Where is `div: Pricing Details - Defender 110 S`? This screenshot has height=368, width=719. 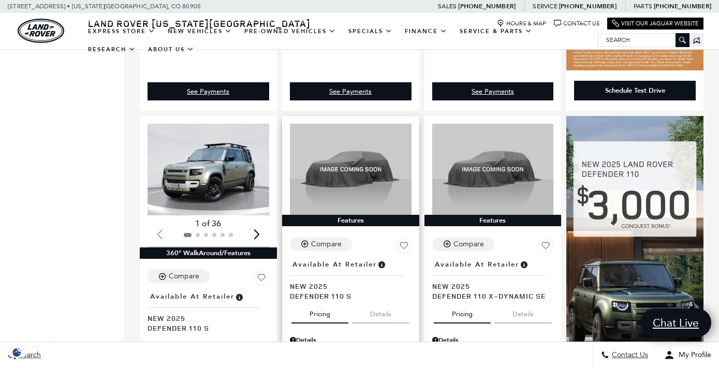 div: Pricing Details - Defender 110 S is located at coordinates (351, 340).